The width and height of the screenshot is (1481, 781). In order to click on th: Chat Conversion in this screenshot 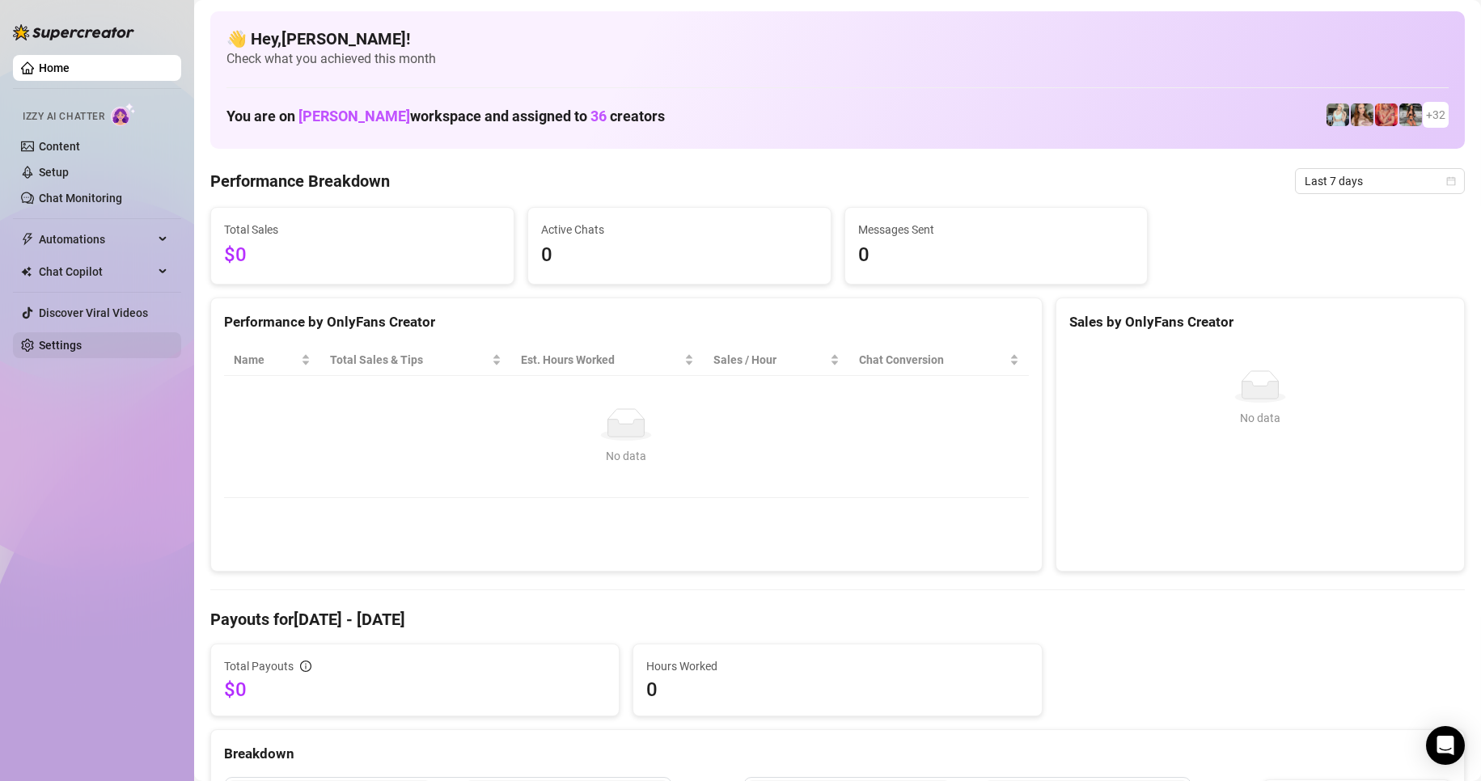, I will do `click(938, 360)`.